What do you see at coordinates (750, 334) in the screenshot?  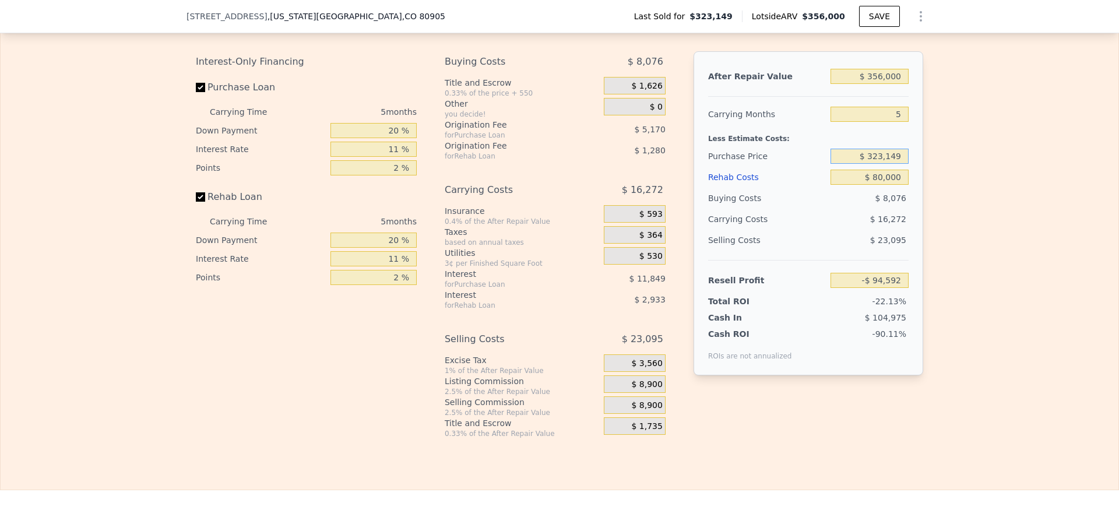 I see `div: Cash ROI` at bounding box center [750, 334].